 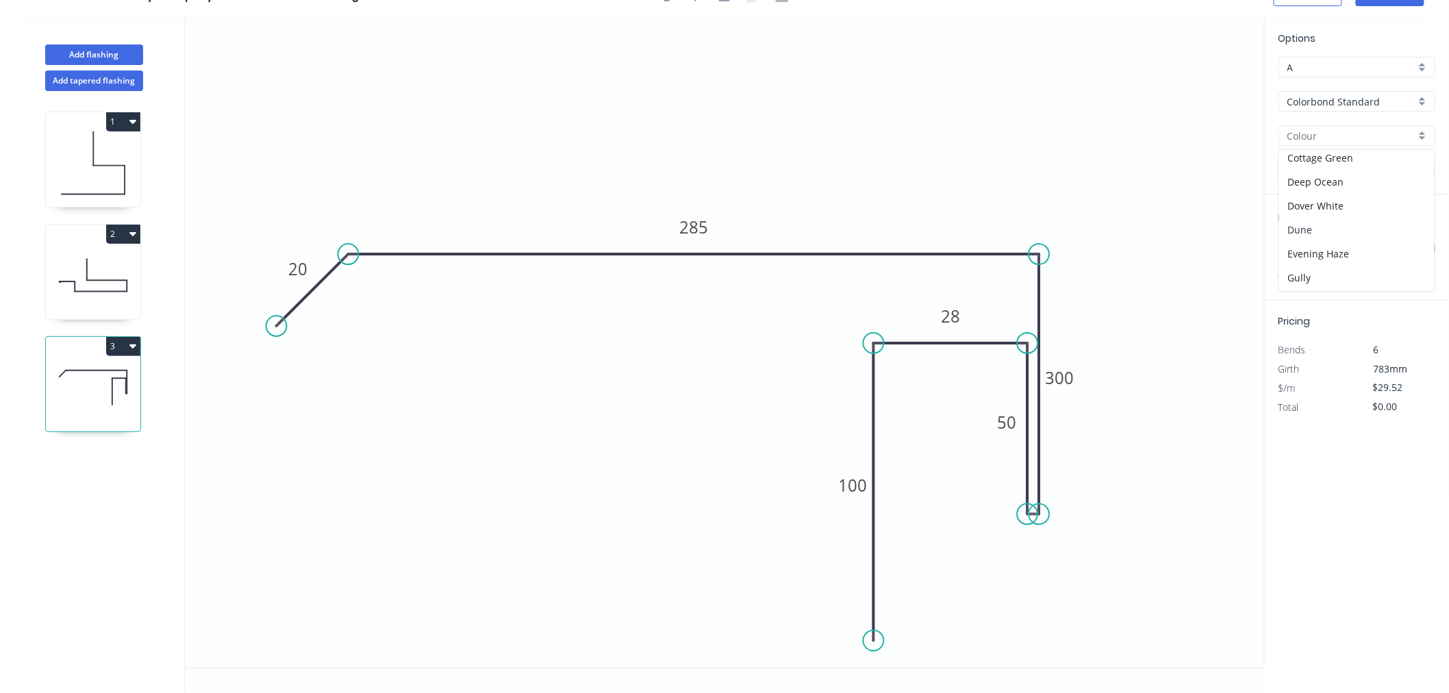 I want to click on div: Dover White, so click(x=1357, y=205).